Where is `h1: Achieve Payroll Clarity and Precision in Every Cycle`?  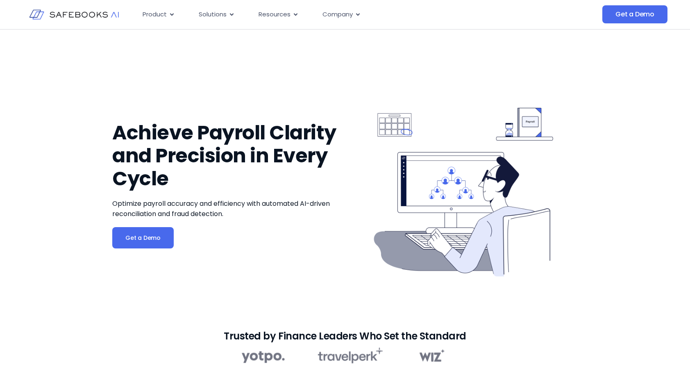 h1: Achieve Payroll Clarity and Precision in Every Cycle is located at coordinates (227, 156).